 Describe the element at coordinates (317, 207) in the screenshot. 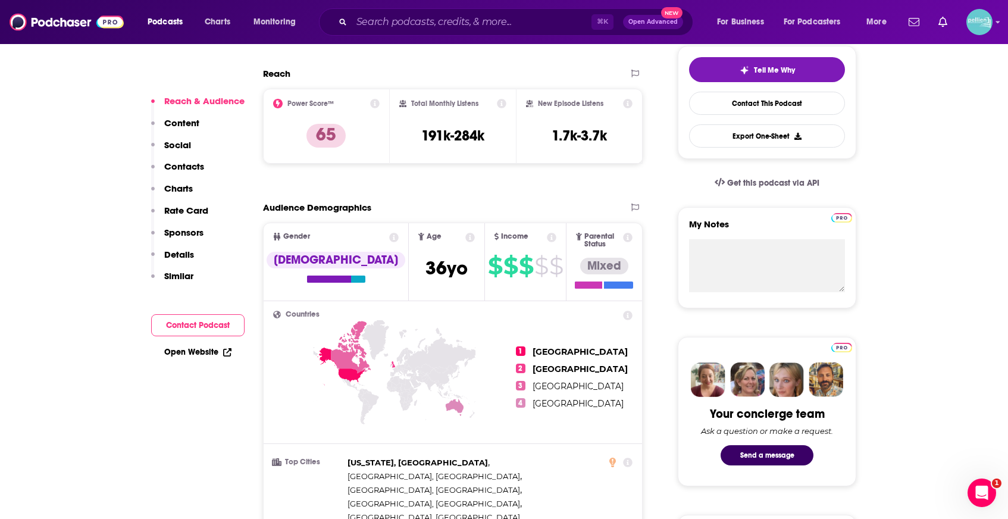

I see `h2: Audience Demographics` at that location.